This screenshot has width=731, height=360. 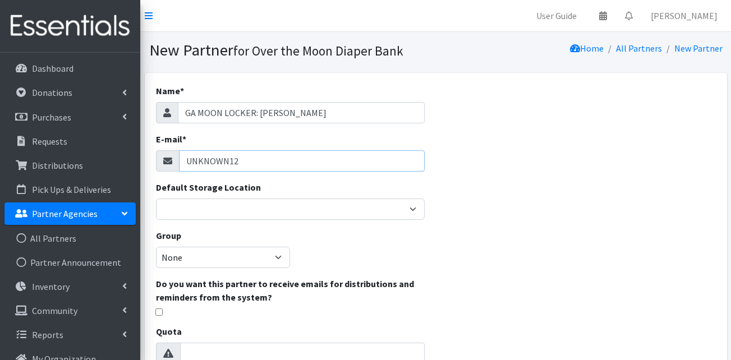 I want to click on a: Reports, so click(x=70, y=335).